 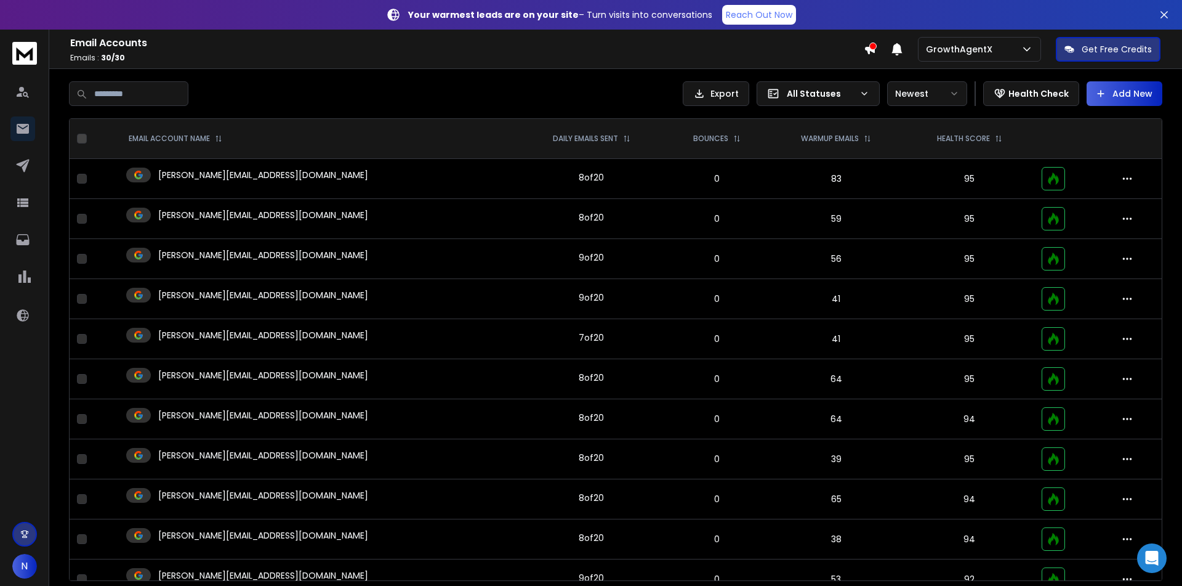 What do you see at coordinates (962, 49) in the screenshot?
I see `p: GrowthAgentX` at bounding box center [962, 49].